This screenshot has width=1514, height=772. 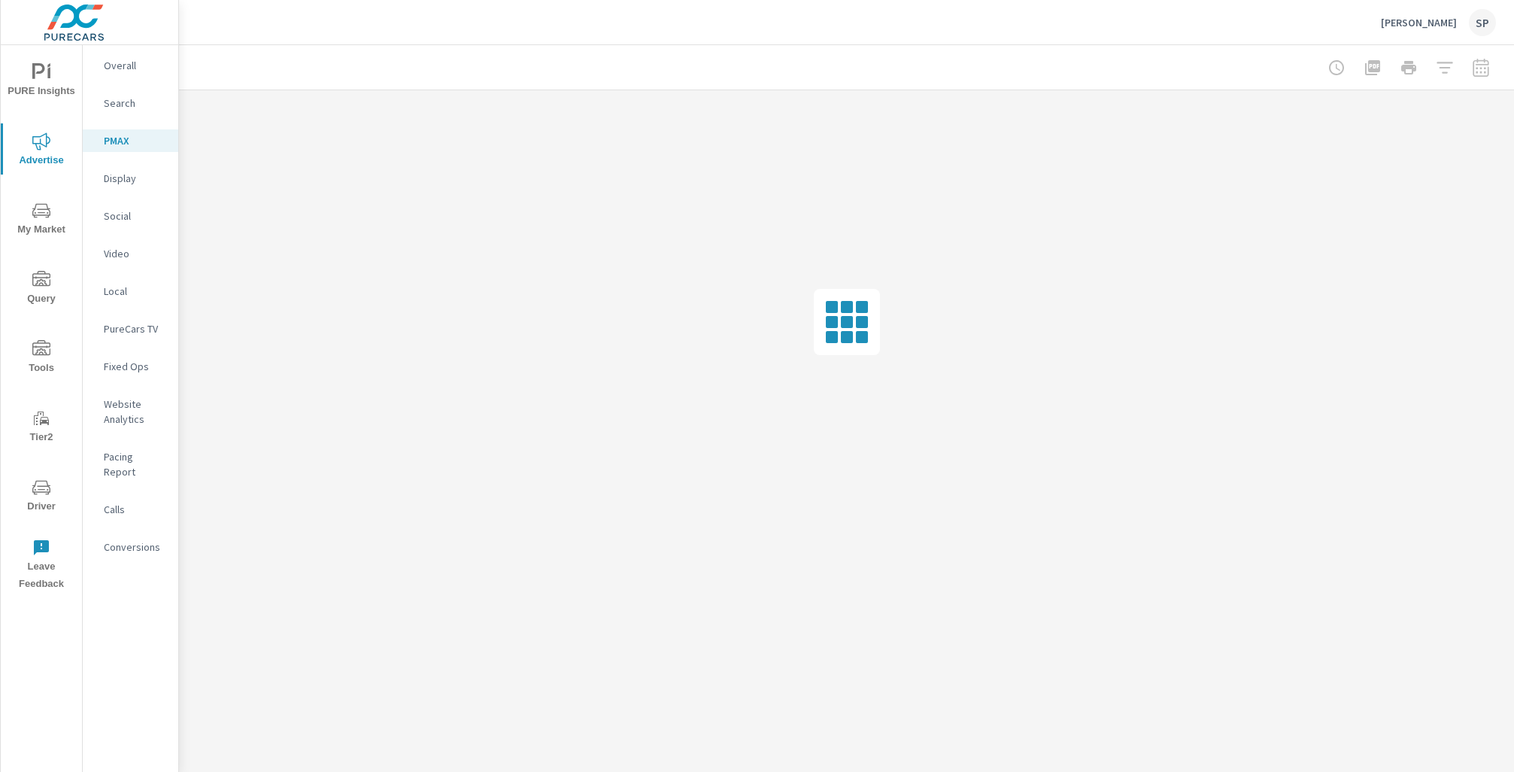 I want to click on span: Tools, so click(x=41, y=358).